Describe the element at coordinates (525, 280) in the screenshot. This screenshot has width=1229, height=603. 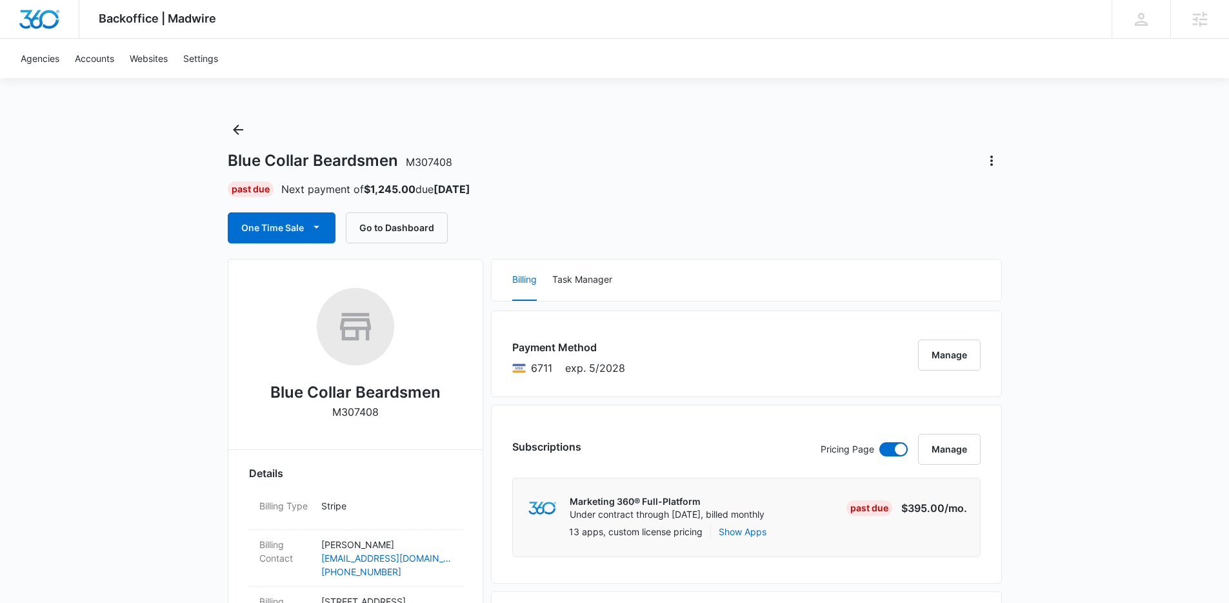
I see `button: Billing` at that location.